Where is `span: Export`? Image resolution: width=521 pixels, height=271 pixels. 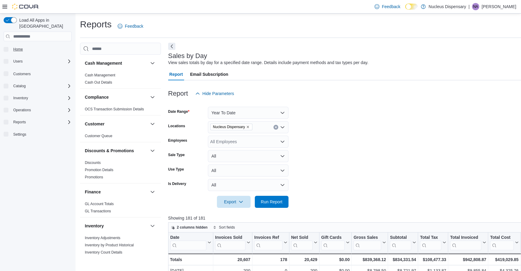
span: Export is located at coordinates (234, 202).